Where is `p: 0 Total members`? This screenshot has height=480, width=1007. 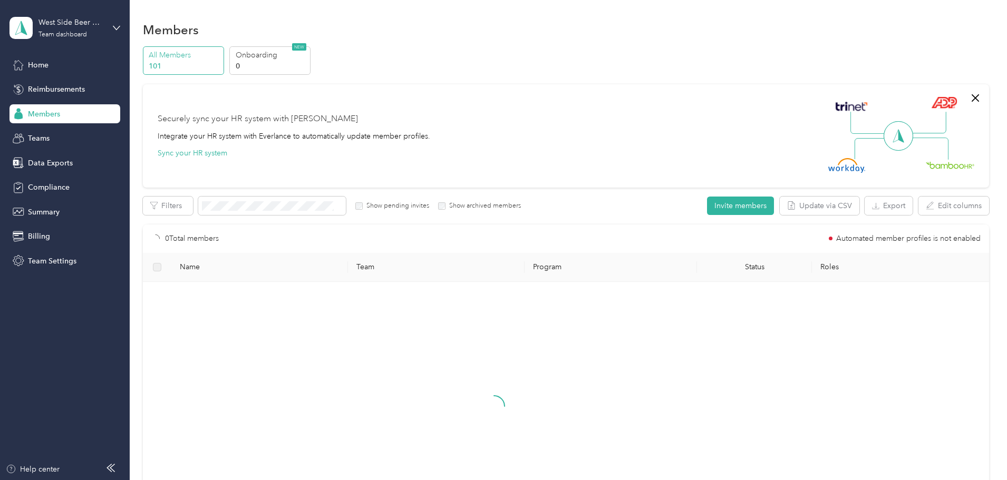
p: 0 Total members is located at coordinates (192, 239).